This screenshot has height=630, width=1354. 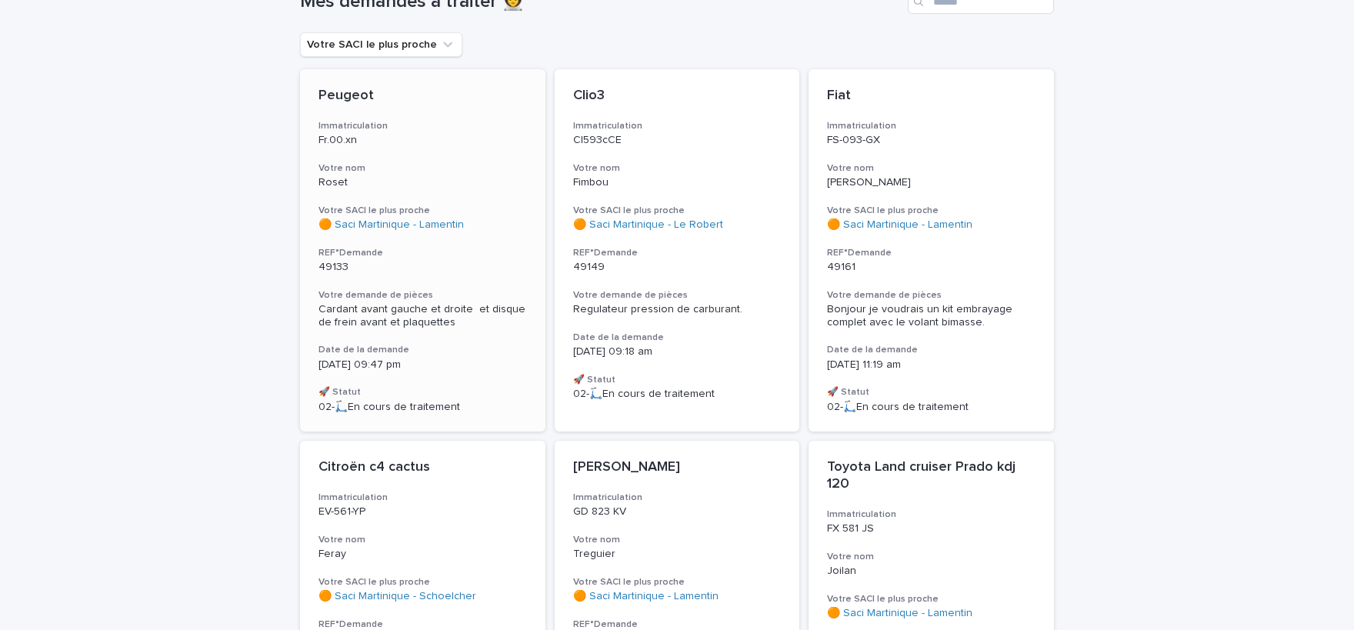 I want to click on p: Fiat, so click(x=931, y=96).